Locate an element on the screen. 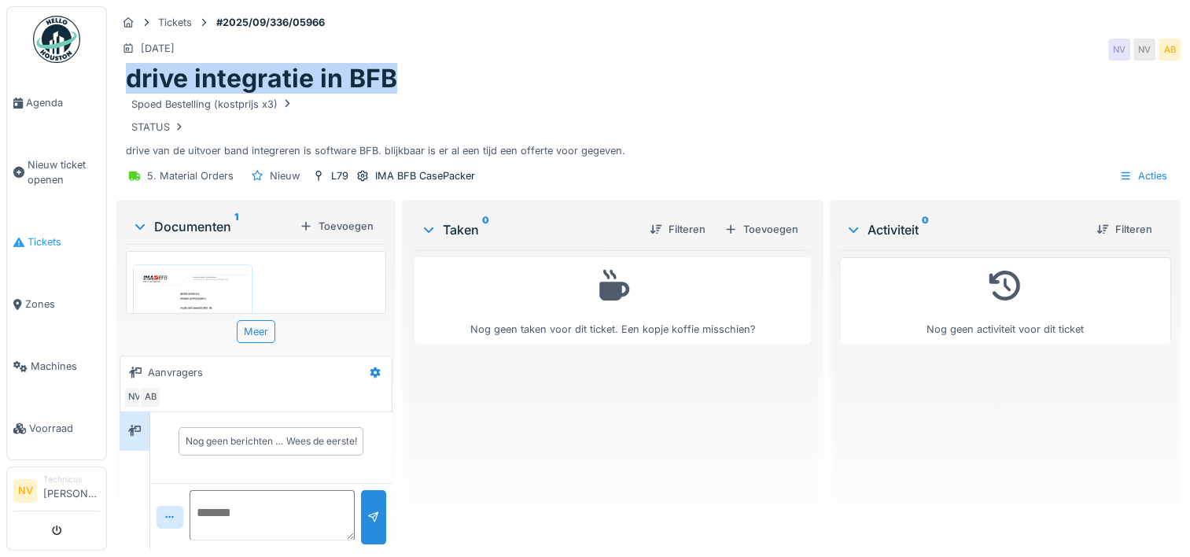 This screenshot has width=1190, height=557. a: Voorraad is located at coordinates (57, 428).